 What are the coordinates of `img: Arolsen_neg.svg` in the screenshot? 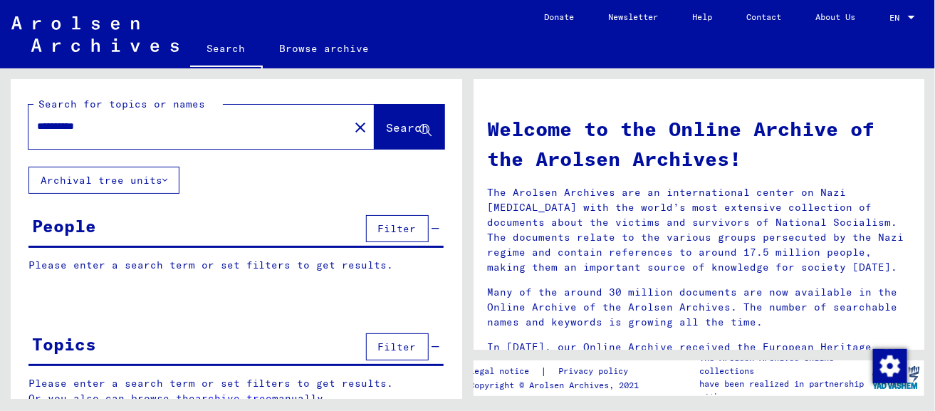 It's located at (95, 34).